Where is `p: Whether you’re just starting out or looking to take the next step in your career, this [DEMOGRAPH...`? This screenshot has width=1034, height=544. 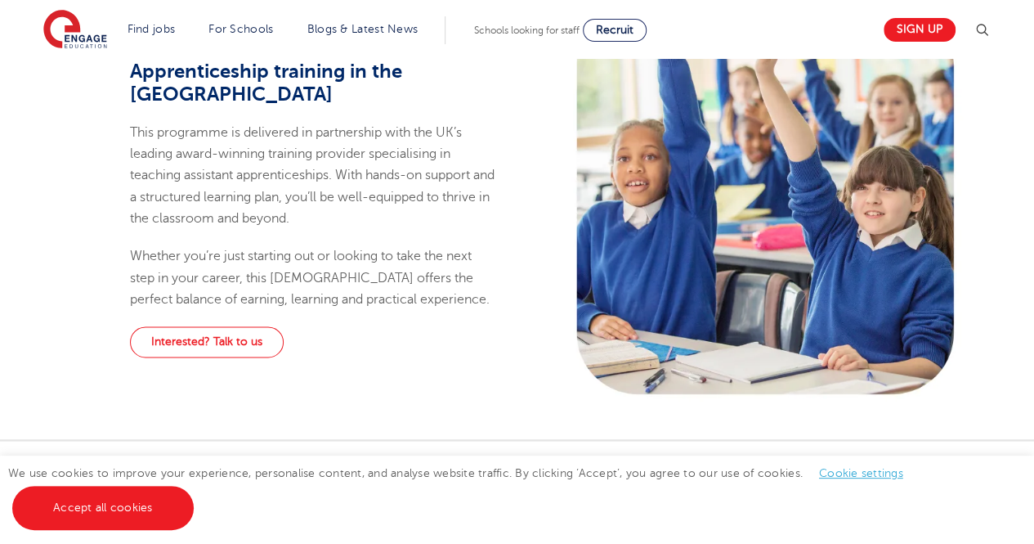
p: Whether you’re just starting out or looking to take the next step in your career, this [DEMOGRAPH... is located at coordinates (312, 277).